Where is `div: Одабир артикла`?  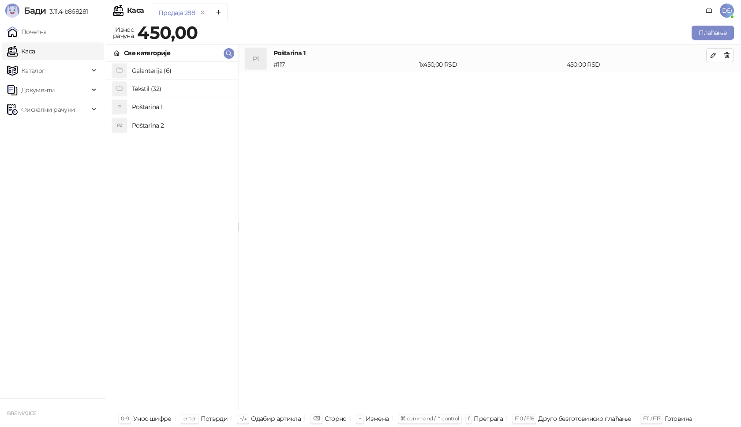 div: Одабир артикла is located at coordinates (276, 418).